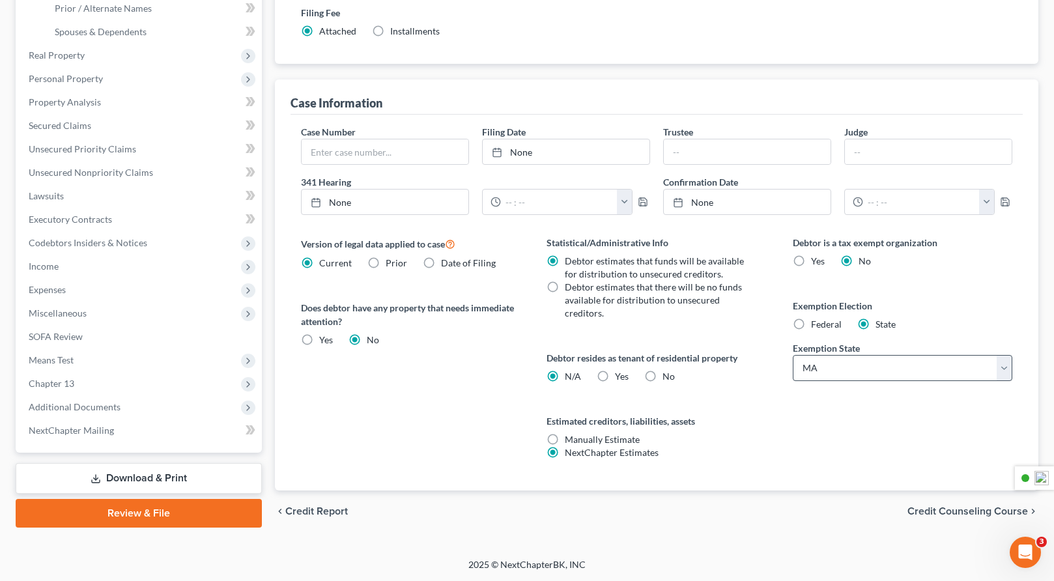 This screenshot has width=1054, height=581. What do you see at coordinates (57, 313) in the screenshot?
I see `span: Miscellaneous` at bounding box center [57, 313].